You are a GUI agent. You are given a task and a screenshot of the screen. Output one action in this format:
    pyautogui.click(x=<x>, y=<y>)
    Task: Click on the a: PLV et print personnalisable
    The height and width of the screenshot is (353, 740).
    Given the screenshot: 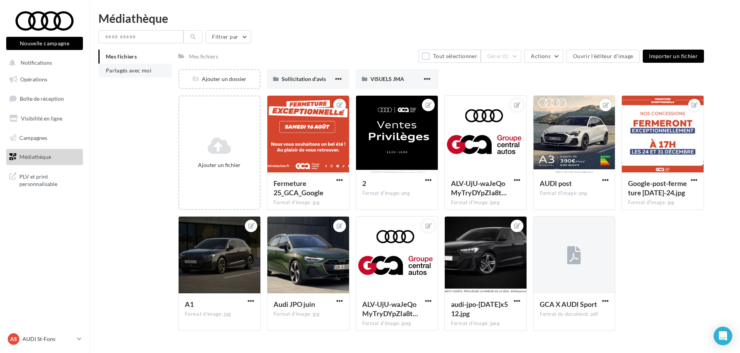 What is the action you would take?
    pyautogui.click(x=45, y=179)
    